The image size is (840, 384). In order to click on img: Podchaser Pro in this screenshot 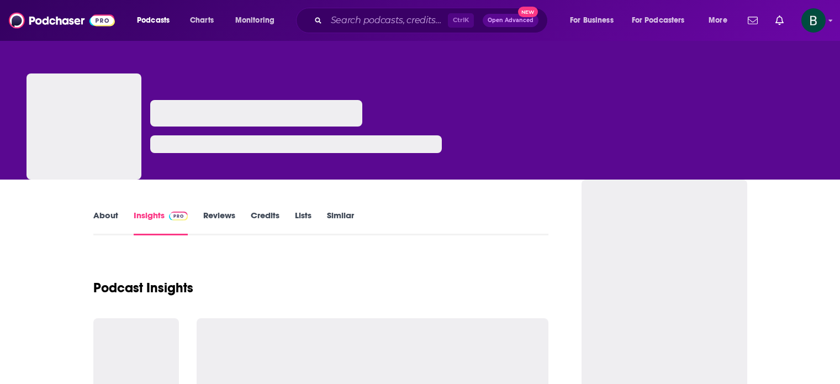, I will do `click(178, 216)`.